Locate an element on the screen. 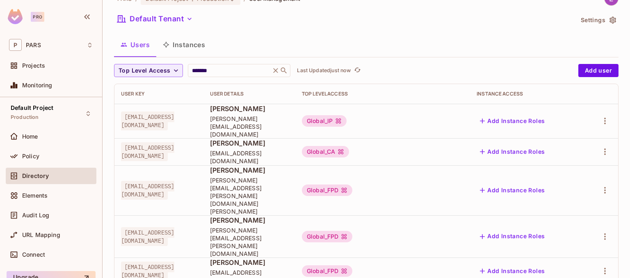 The image size is (630, 278). span: URL Mapping is located at coordinates (41, 235).